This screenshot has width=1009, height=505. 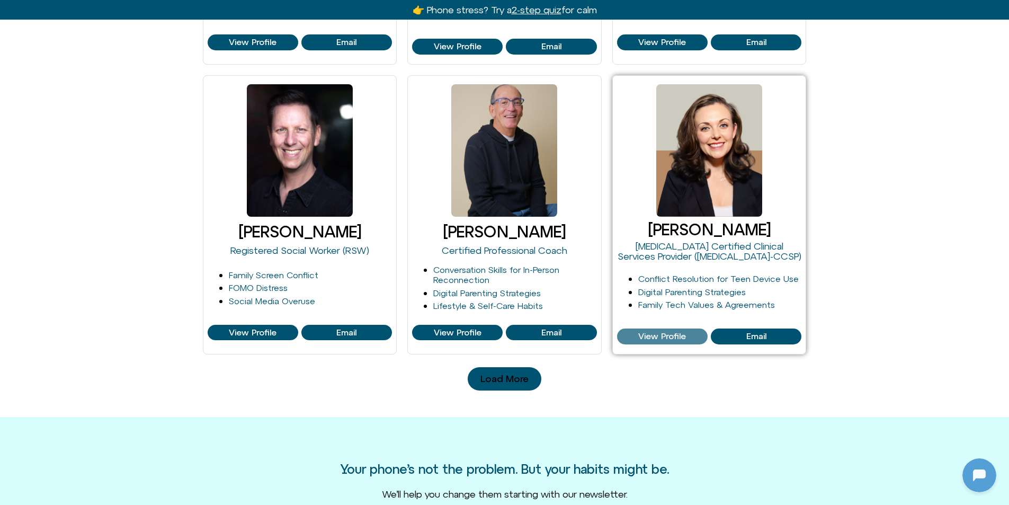 What do you see at coordinates (504, 379) in the screenshot?
I see `a: Load More` at bounding box center [504, 379].